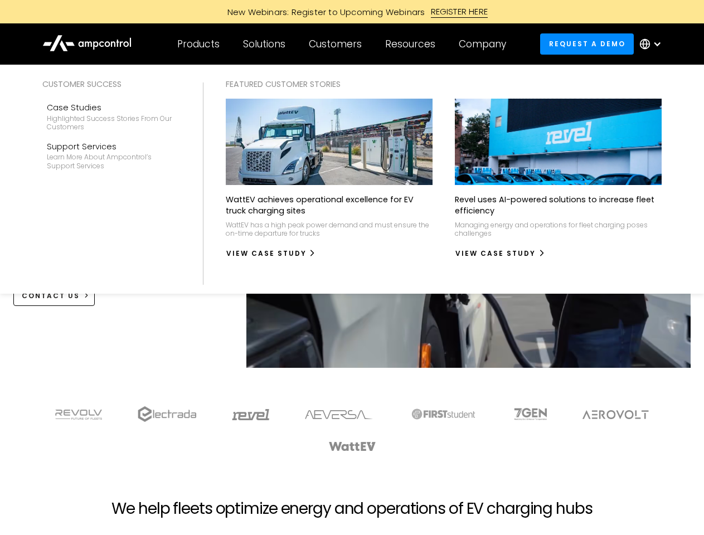 The height and width of the screenshot is (535, 704). Describe the element at coordinates (323, 12) in the screenshot. I see `div: New Webinars: Register to Upcoming Webinars` at that location.